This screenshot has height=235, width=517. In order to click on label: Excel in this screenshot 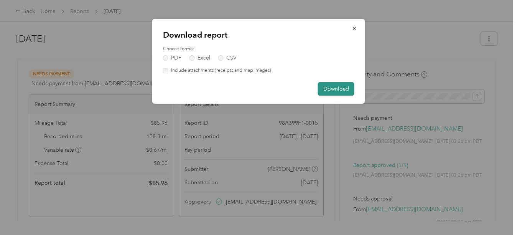, I will do `click(200, 58)`.